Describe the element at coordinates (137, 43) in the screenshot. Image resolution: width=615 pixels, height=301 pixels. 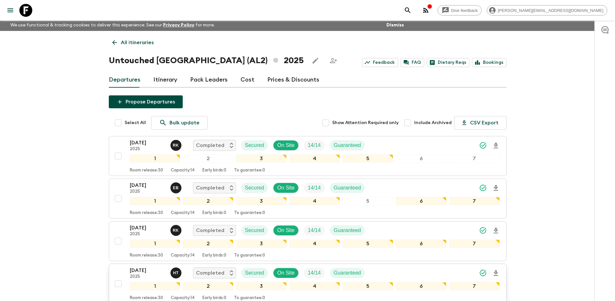
I see `p: All itineraries` at that location.